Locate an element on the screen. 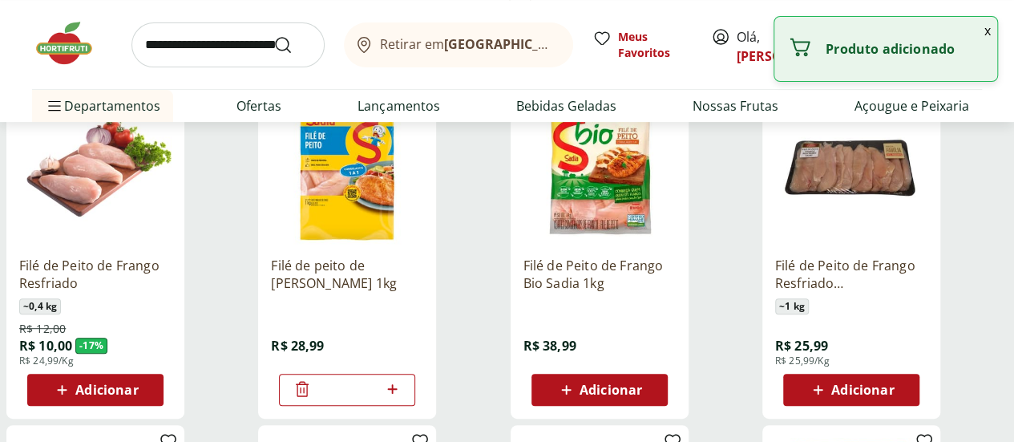 Image resolution: width=1014 pixels, height=442 pixels. a: Ofertas is located at coordinates (259, 106).